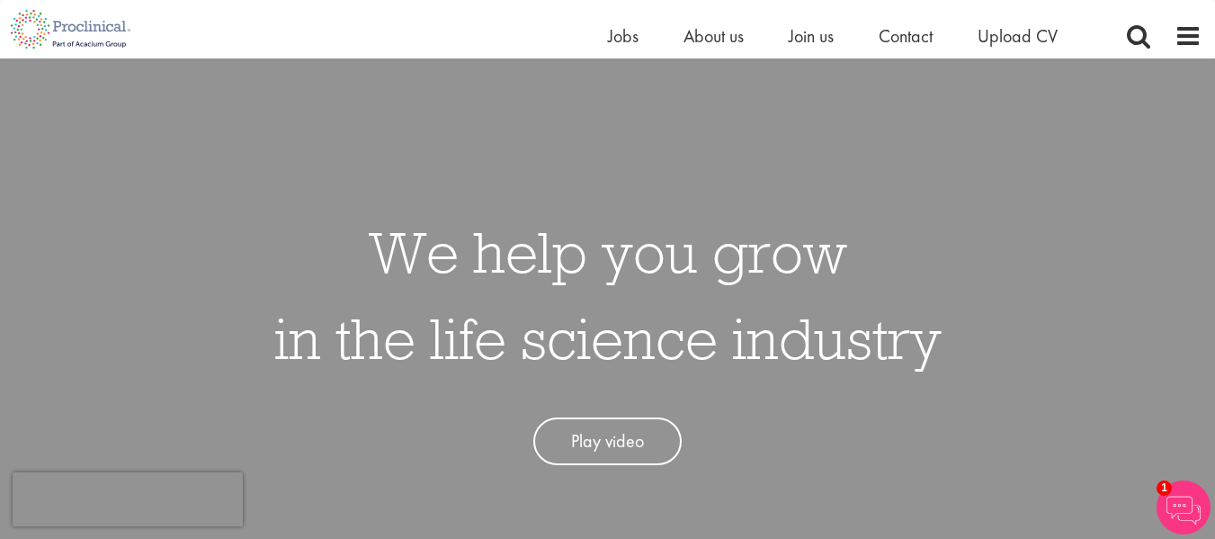 The width and height of the screenshot is (1215, 539). Describe the element at coordinates (607, 441) in the screenshot. I see `a: Play video` at that location.